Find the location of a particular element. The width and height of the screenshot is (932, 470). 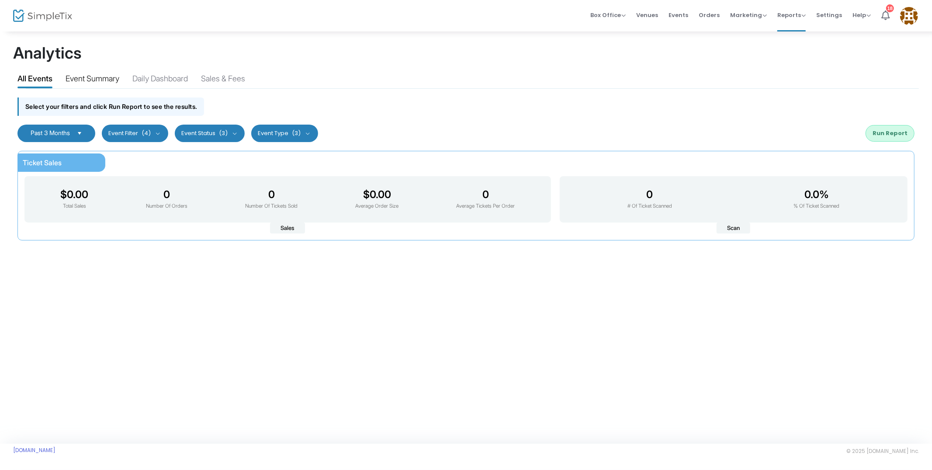

span: Box Office is located at coordinates (608, 15).